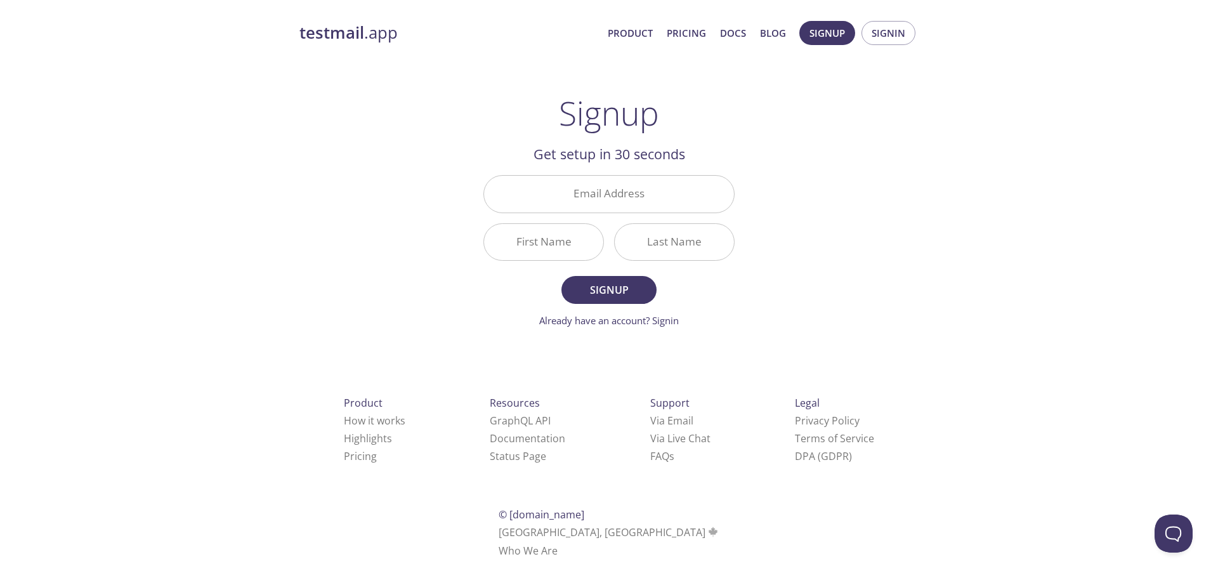  What do you see at coordinates (823, 456) in the screenshot?
I see `a: DPA (GDPR)` at bounding box center [823, 456].